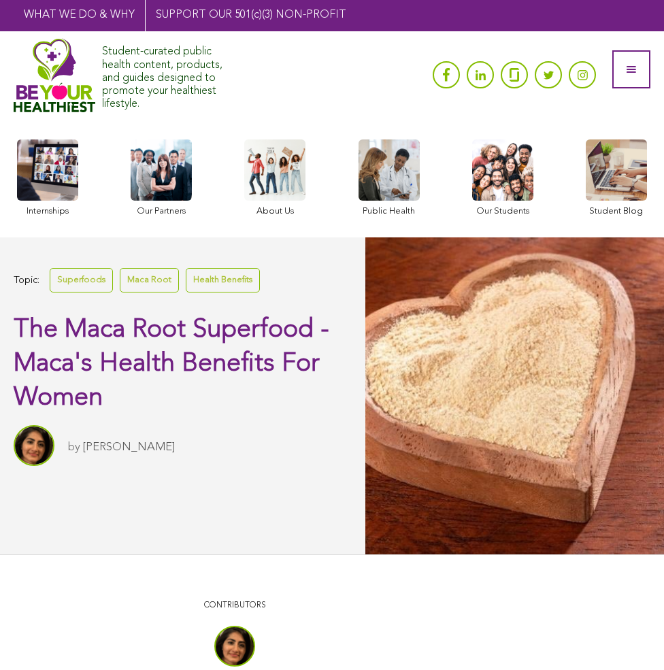 The height and width of the screenshot is (670, 664). I want to click on span: Topic:, so click(27, 280).